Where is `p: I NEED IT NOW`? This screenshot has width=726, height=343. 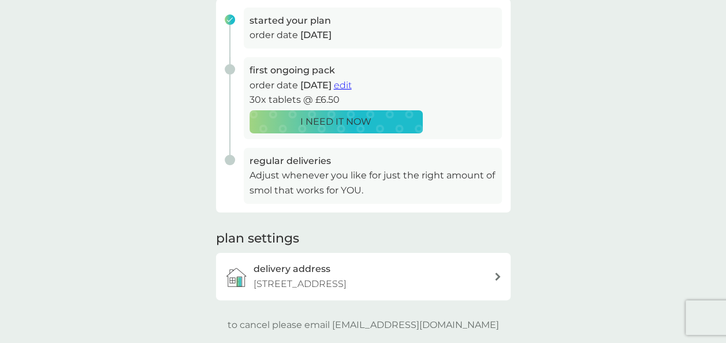 p: I NEED IT NOW is located at coordinates (336, 122).